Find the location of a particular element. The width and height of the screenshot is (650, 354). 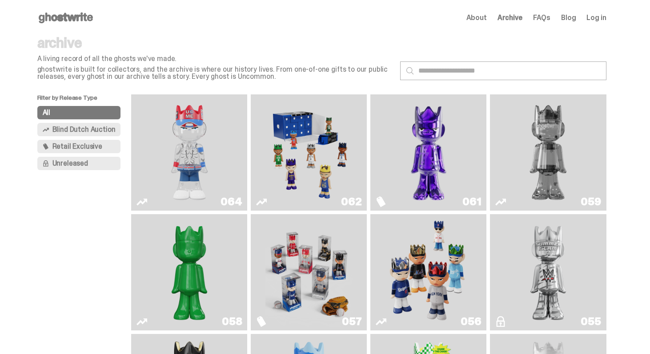

span: Log in is located at coordinates (597, 18).